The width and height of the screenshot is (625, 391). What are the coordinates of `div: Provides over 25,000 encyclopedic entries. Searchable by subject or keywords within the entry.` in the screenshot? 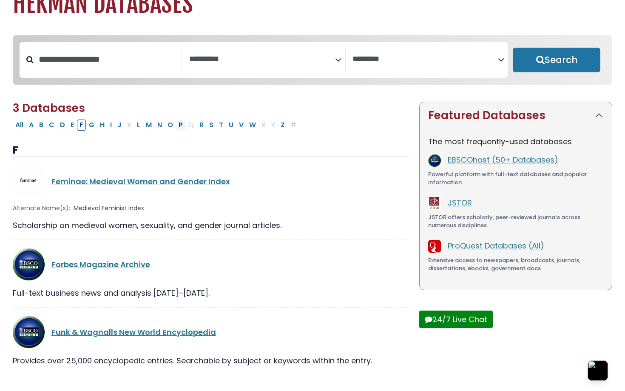 It's located at (211, 360).